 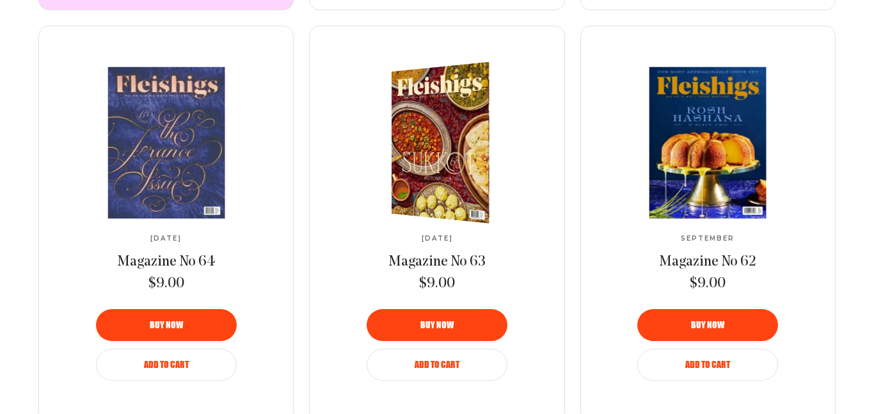 What do you see at coordinates (166, 143) in the screenshot?
I see `a: Magazine No 64Magazine No 64` at bounding box center [166, 143].